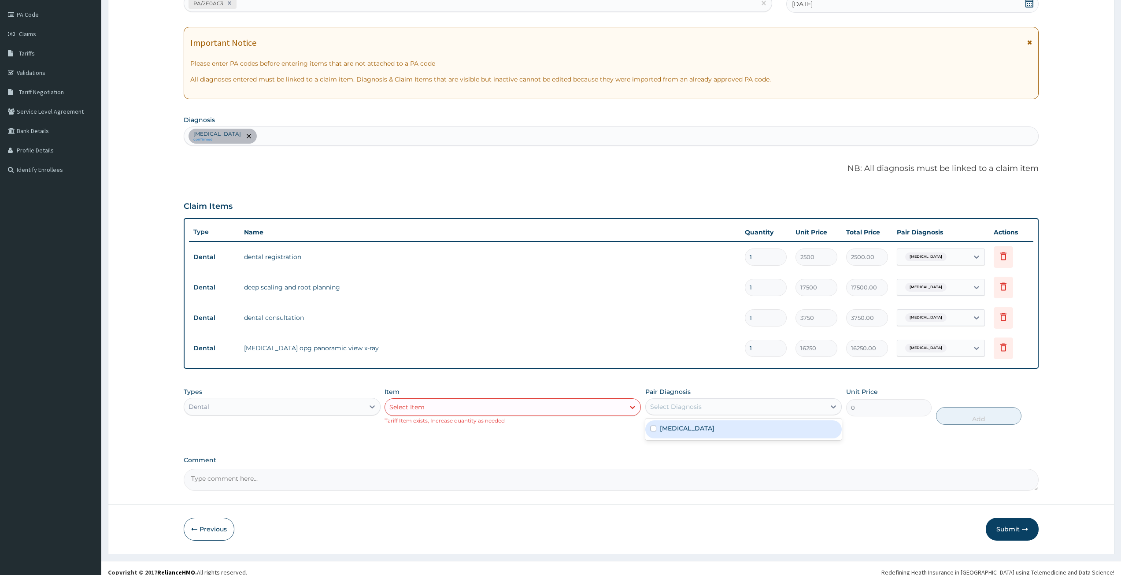 This screenshot has height=575, width=1121. What do you see at coordinates (676, 407) in the screenshot?
I see `div: Select Diagnosis` at bounding box center [676, 407].